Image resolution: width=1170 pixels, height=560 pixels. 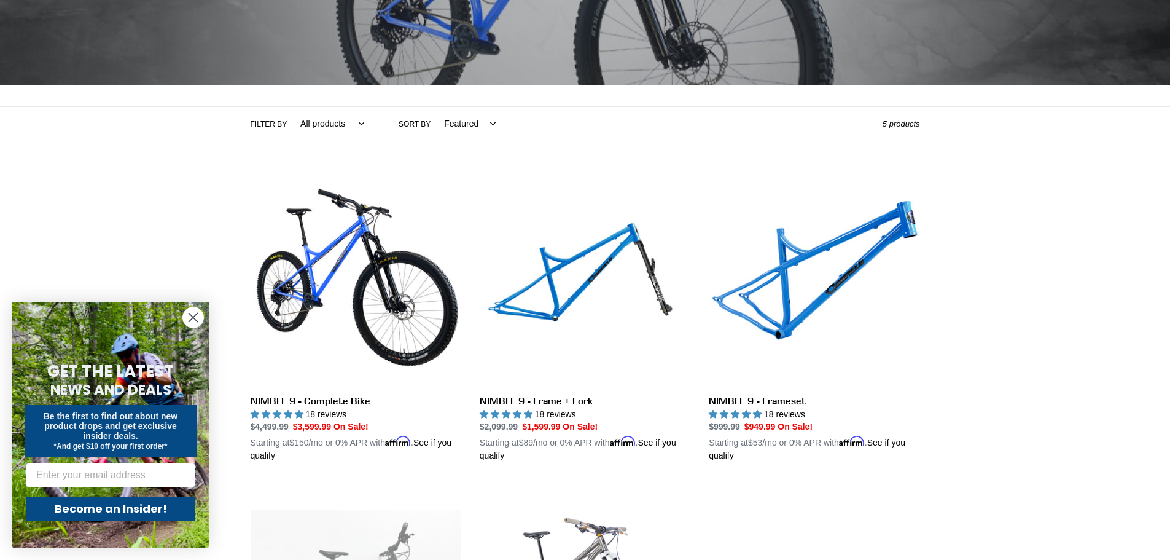 What do you see at coordinates (193, 317) in the screenshot?
I see `button: Close dialog` at bounding box center [193, 317].